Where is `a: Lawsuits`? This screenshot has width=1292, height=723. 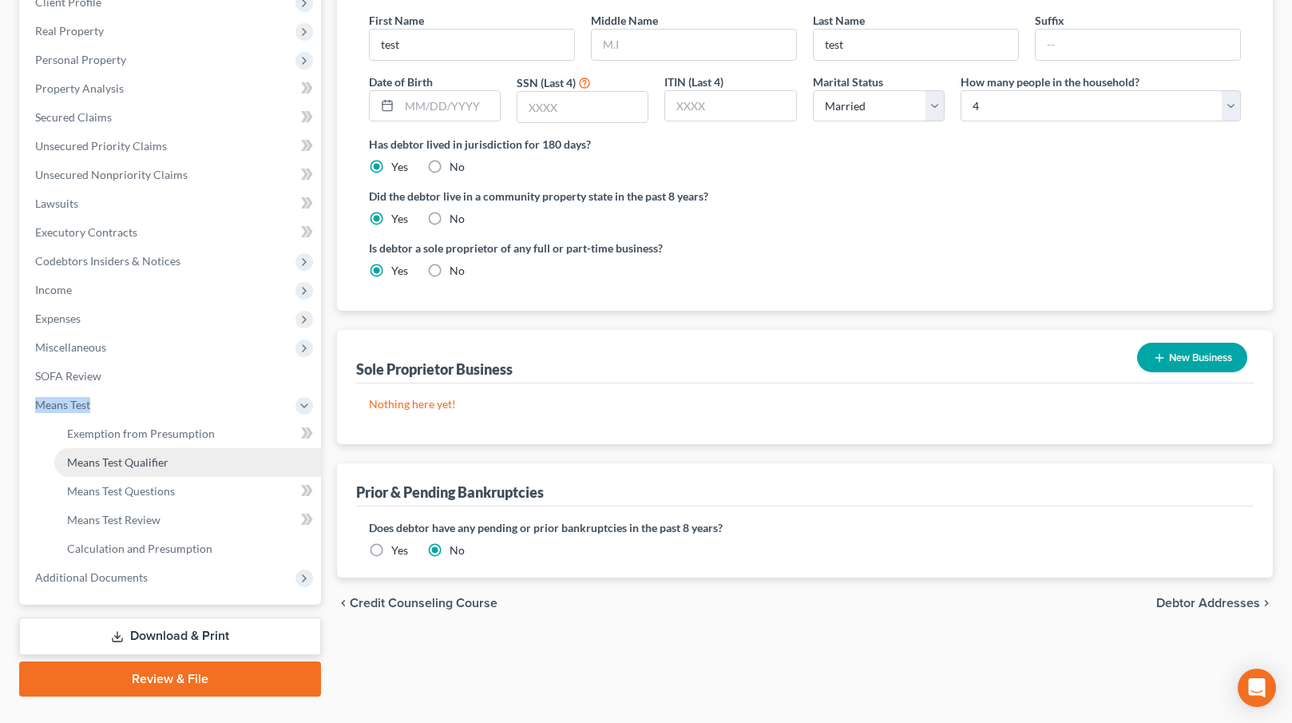
a: Lawsuits is located at coordinates (172, 204).